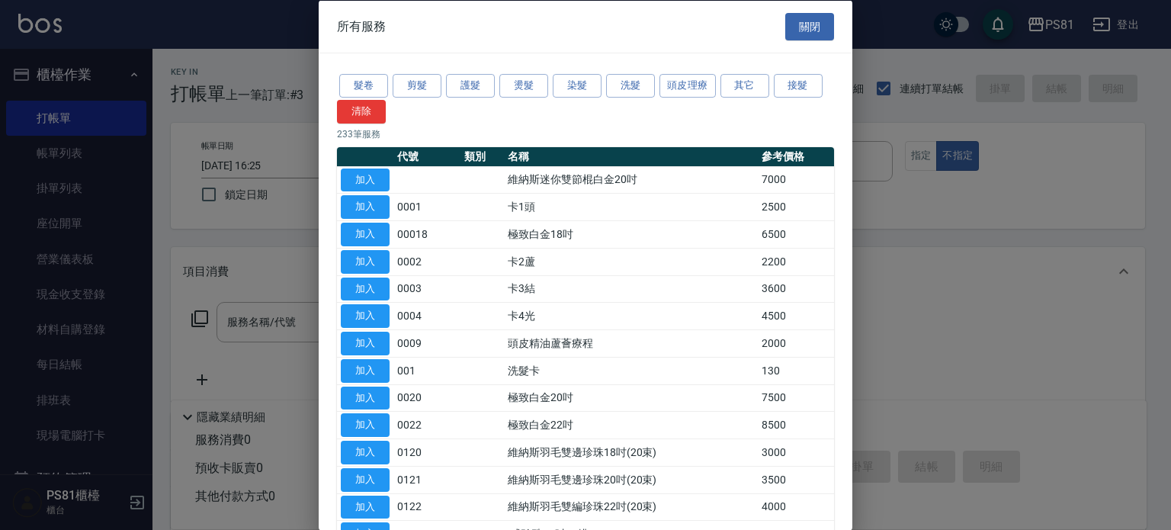  I want to click on button: 燙髮, so click(524, 85).